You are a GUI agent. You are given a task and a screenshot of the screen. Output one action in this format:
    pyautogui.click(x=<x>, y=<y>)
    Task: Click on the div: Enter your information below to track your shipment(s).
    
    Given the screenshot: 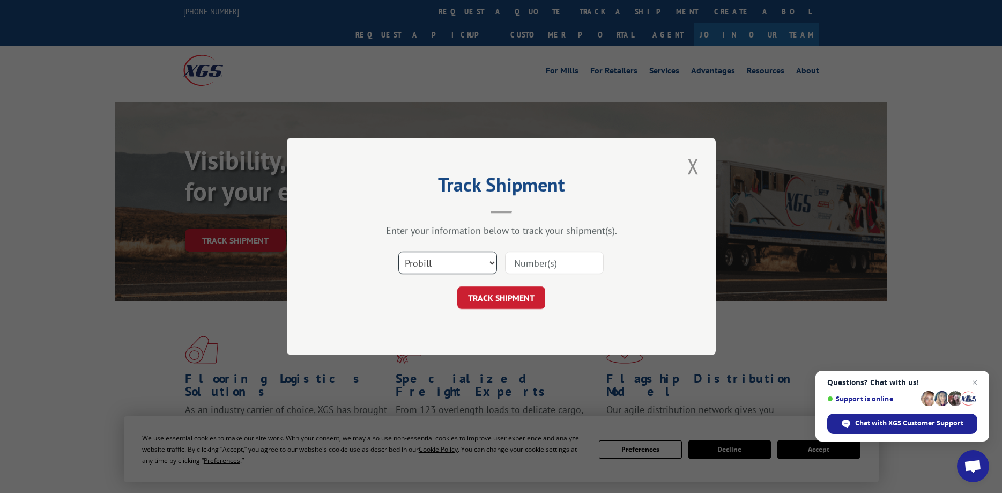 What is the action you would take?
    pyautogui.click(x=501, y=230)
    